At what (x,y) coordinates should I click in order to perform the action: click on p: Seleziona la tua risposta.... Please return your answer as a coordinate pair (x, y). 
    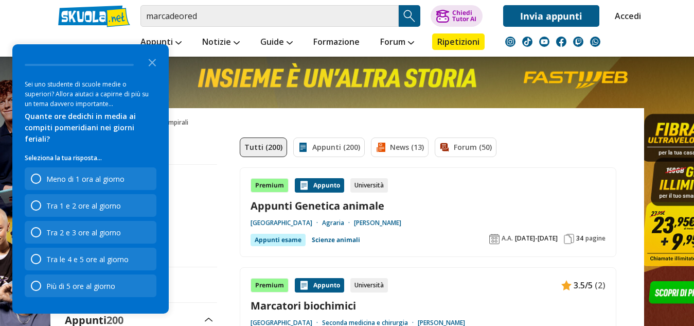
    Looking at the image, I should click on (91, 158).